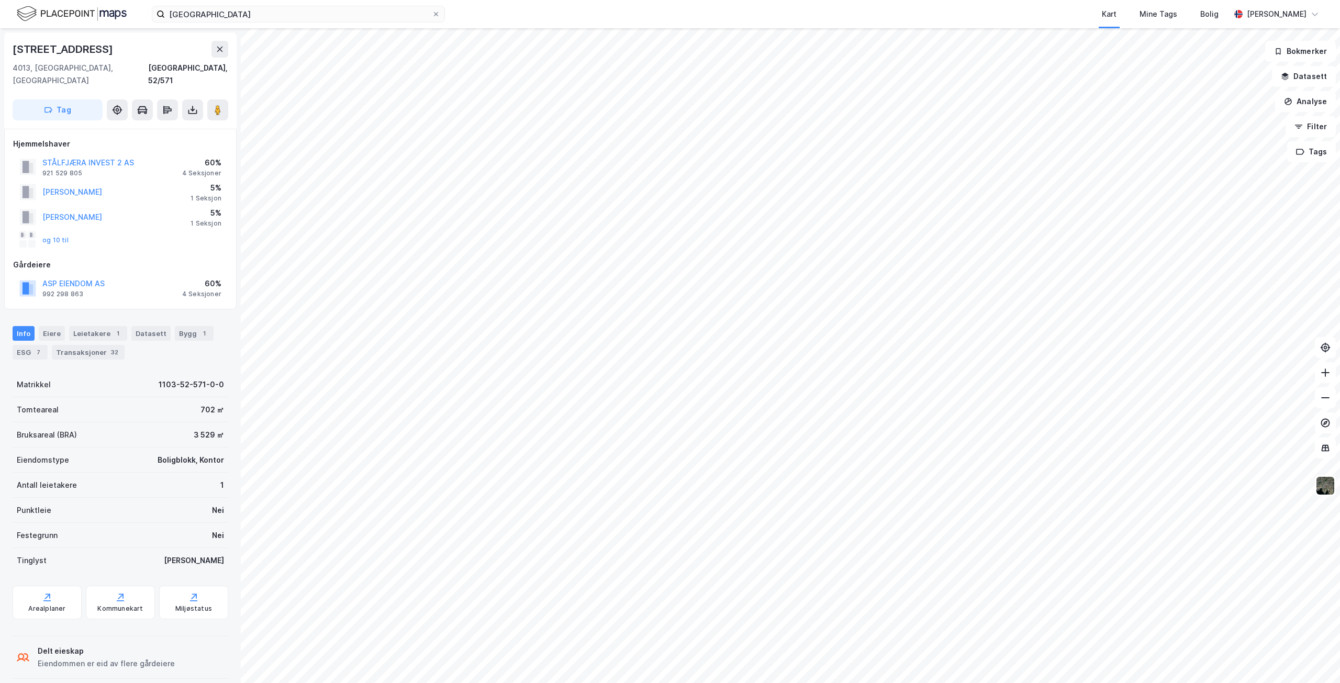 Image resolution: width=1340 pixels, height=683 pixels. Describe the element at coordinates (1306, 102) in the screenshot. I see `button: Analyse` at that location.